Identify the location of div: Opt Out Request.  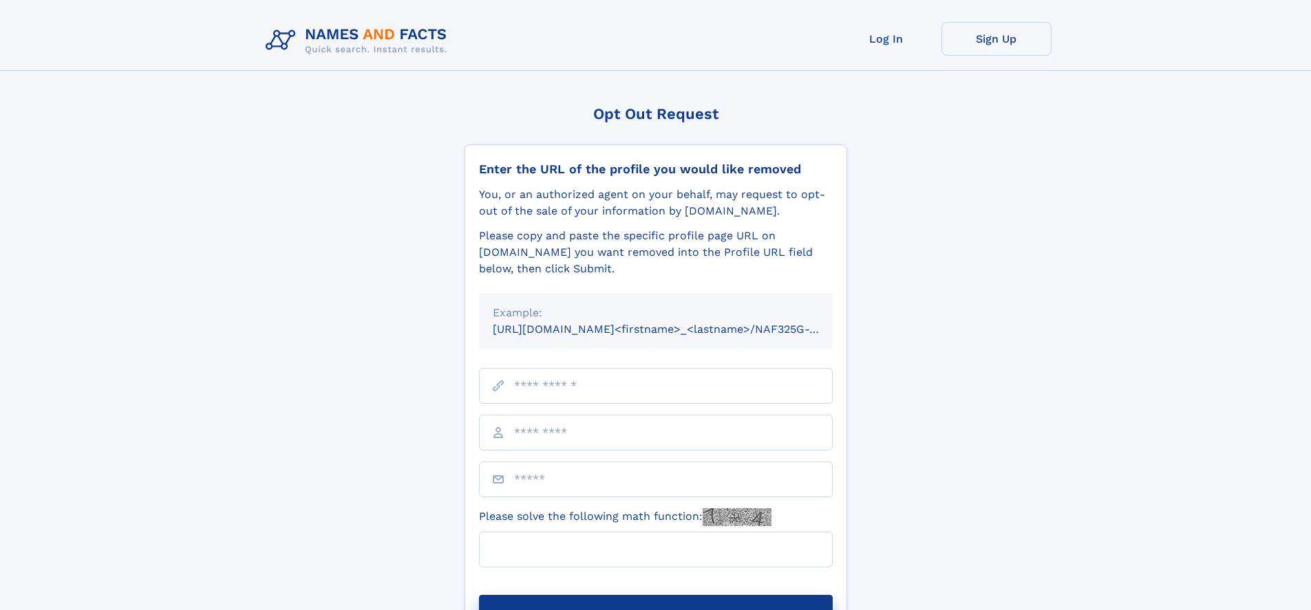
(656, 114).